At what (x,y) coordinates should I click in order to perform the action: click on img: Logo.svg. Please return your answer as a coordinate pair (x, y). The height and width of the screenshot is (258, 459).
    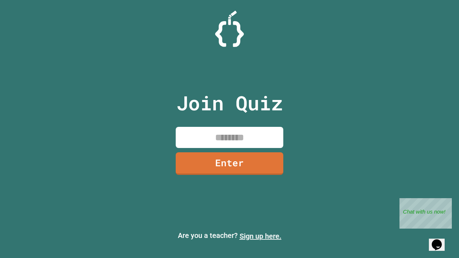
    Looking at the image, I should click on (230, 29).